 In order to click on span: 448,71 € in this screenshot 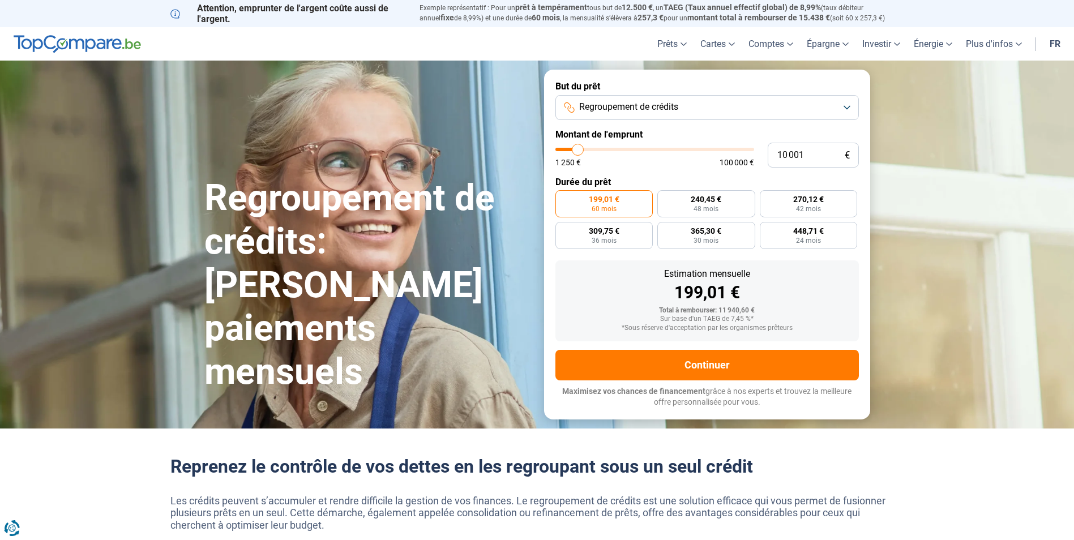, I will do `click(808, 231)`.